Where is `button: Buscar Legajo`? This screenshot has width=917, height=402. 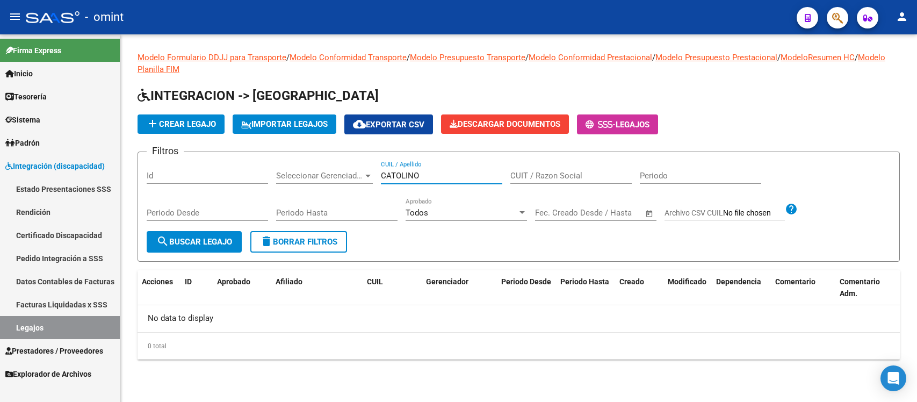
button: Buscar Legajo is located at coordinates (194, 242).